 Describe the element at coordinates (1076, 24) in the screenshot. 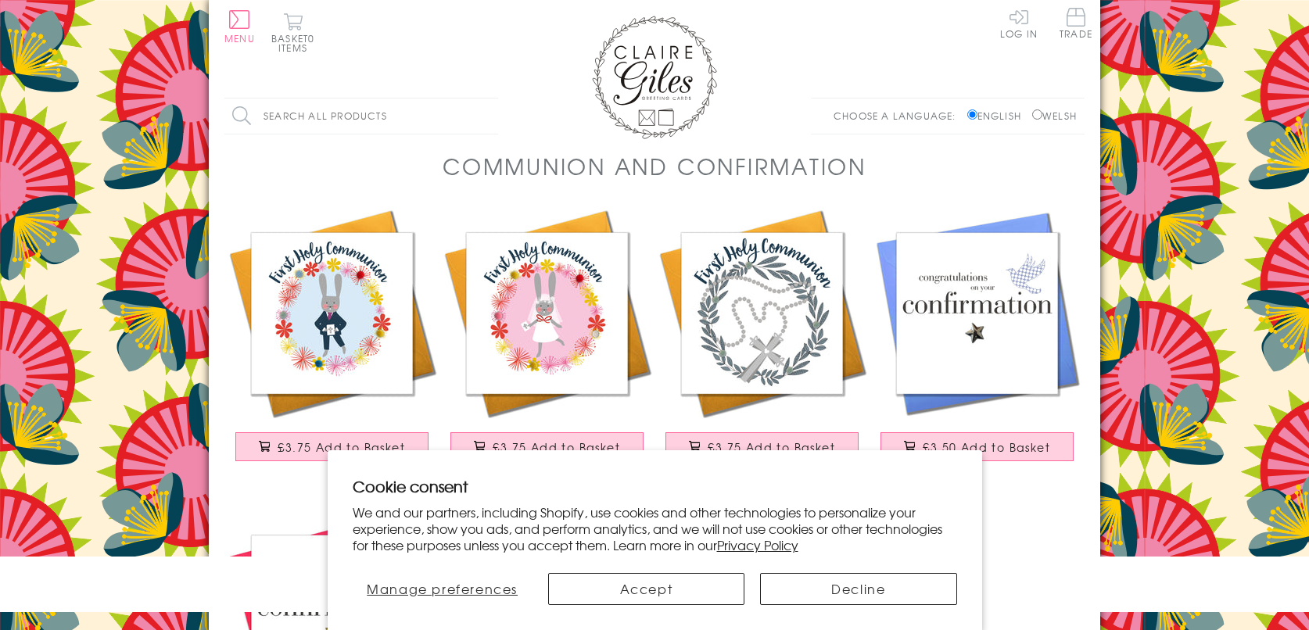

I see `a: Trade` at that location.